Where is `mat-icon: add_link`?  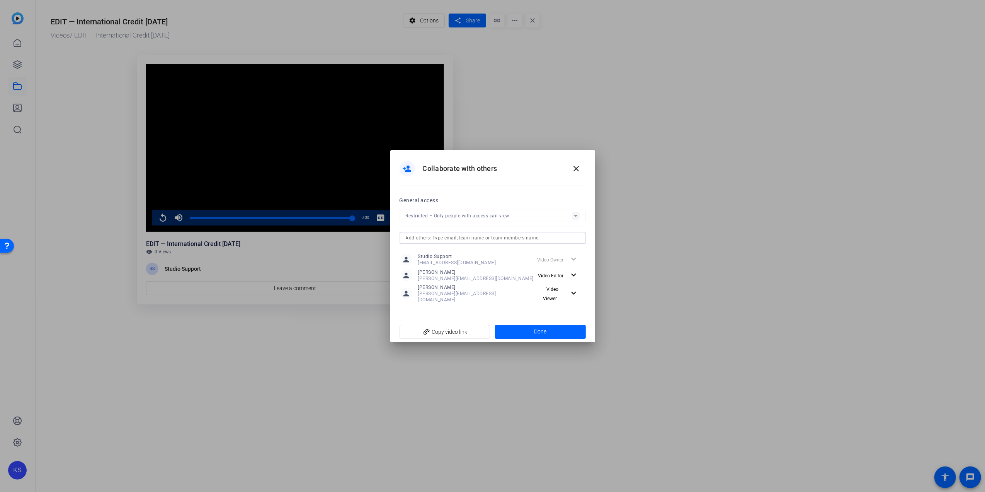 mat-icon: add_link is located at coordinates (427, 332).